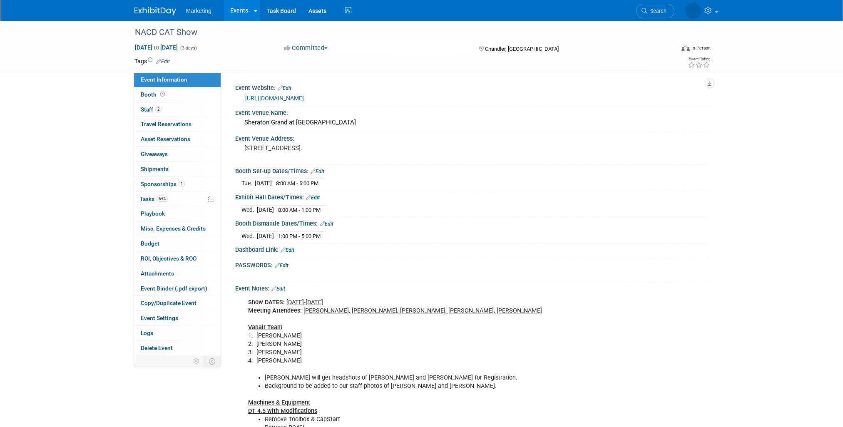 The image size is (843, 427). What do you see at coordinates (438, 420) in the screenshot?
I see `li: Remove Toolbox & CapStart` at bounding box center [438, 420].